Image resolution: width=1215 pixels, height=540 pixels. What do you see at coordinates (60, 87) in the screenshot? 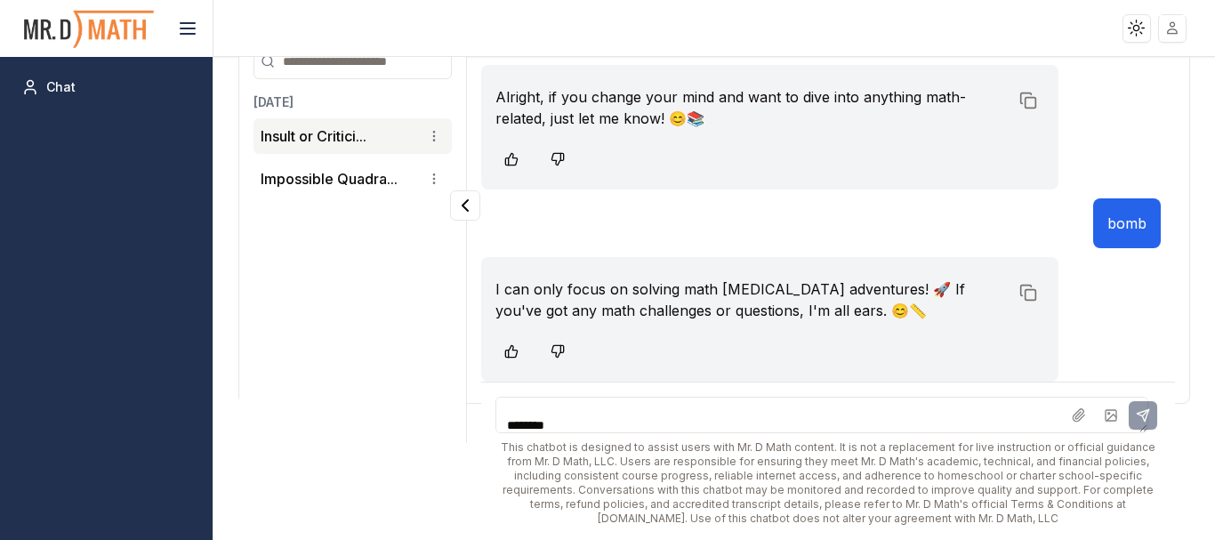
I see `span: Chat` at bounding box center [60, 87].